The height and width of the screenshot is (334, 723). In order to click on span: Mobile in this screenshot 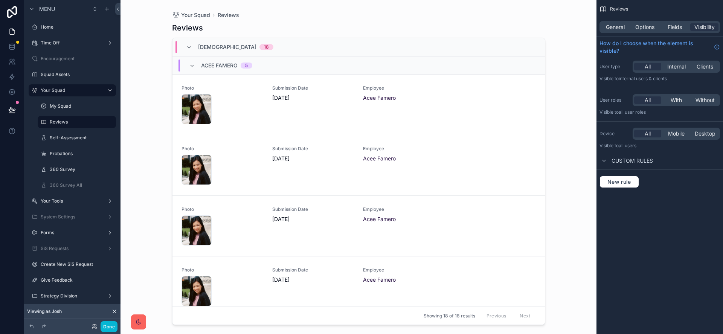, I will do `click(676, 134)`.